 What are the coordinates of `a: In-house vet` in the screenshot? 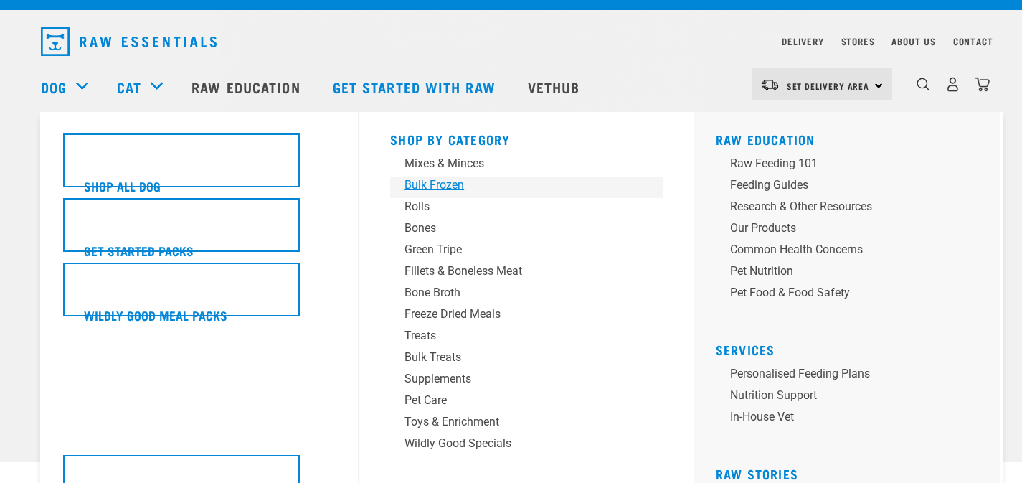 It's located at (852, 419).